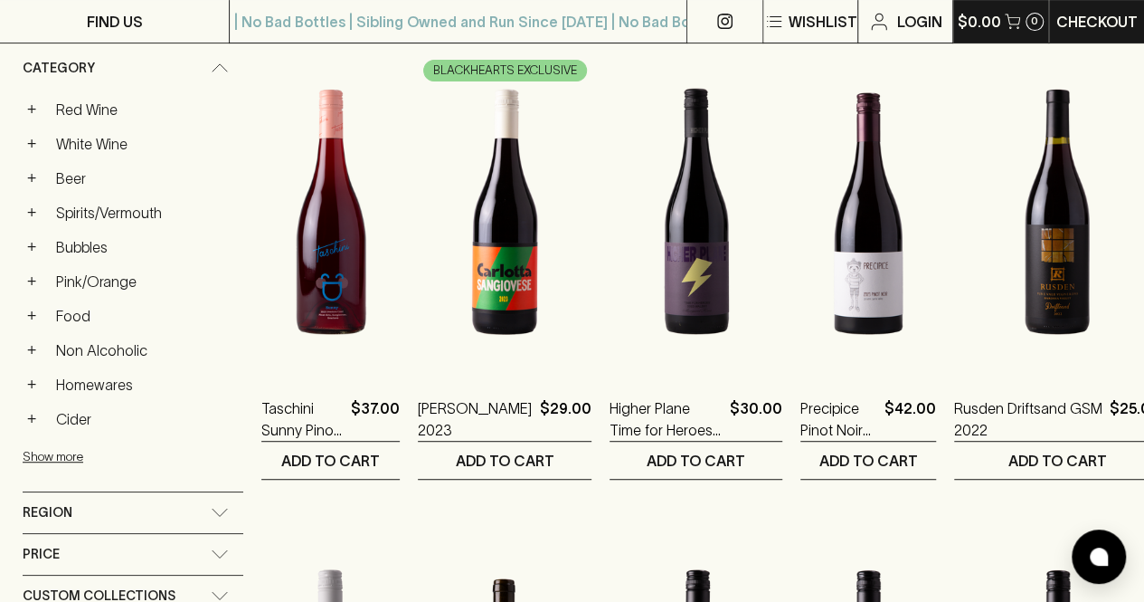 Image resolution: width=1144 pixels, height=602 pixels. What do you see at coordinates (1029, 419) in the screenshot?
I see `p: Rusden Driftsand GSM 2022` at bounding box center [1029, 419].